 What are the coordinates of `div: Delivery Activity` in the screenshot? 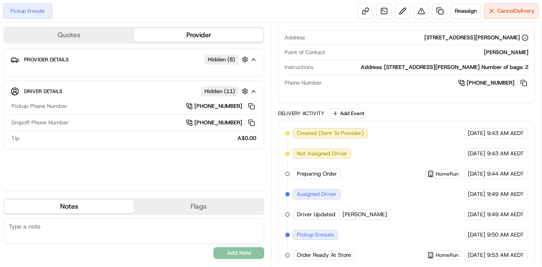 It's located at (301, 113).